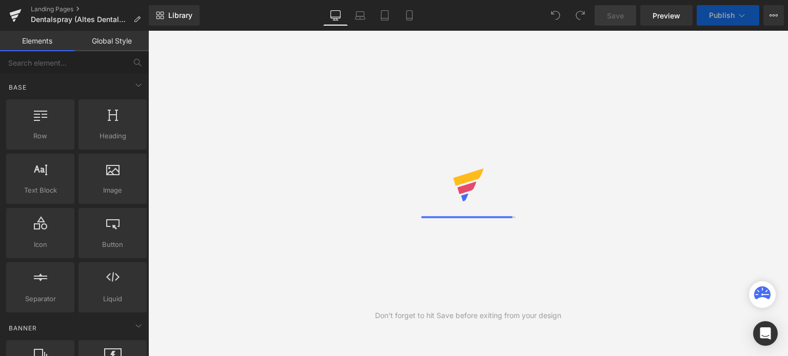  What do you see at coordinates (468, 316) in the screenshot?
I see `div: Don't forget to hit Save before exiting from your design` at bounding box center [468, 316].